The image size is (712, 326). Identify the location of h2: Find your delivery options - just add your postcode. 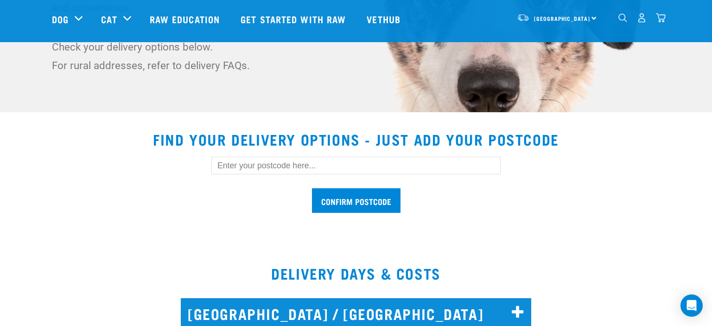
(356, 139).